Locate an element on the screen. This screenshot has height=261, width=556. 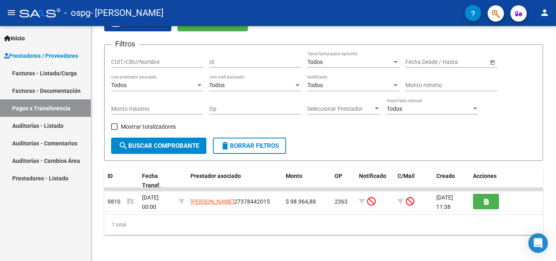
mat-icon: person is located at coordinates (545, 13).